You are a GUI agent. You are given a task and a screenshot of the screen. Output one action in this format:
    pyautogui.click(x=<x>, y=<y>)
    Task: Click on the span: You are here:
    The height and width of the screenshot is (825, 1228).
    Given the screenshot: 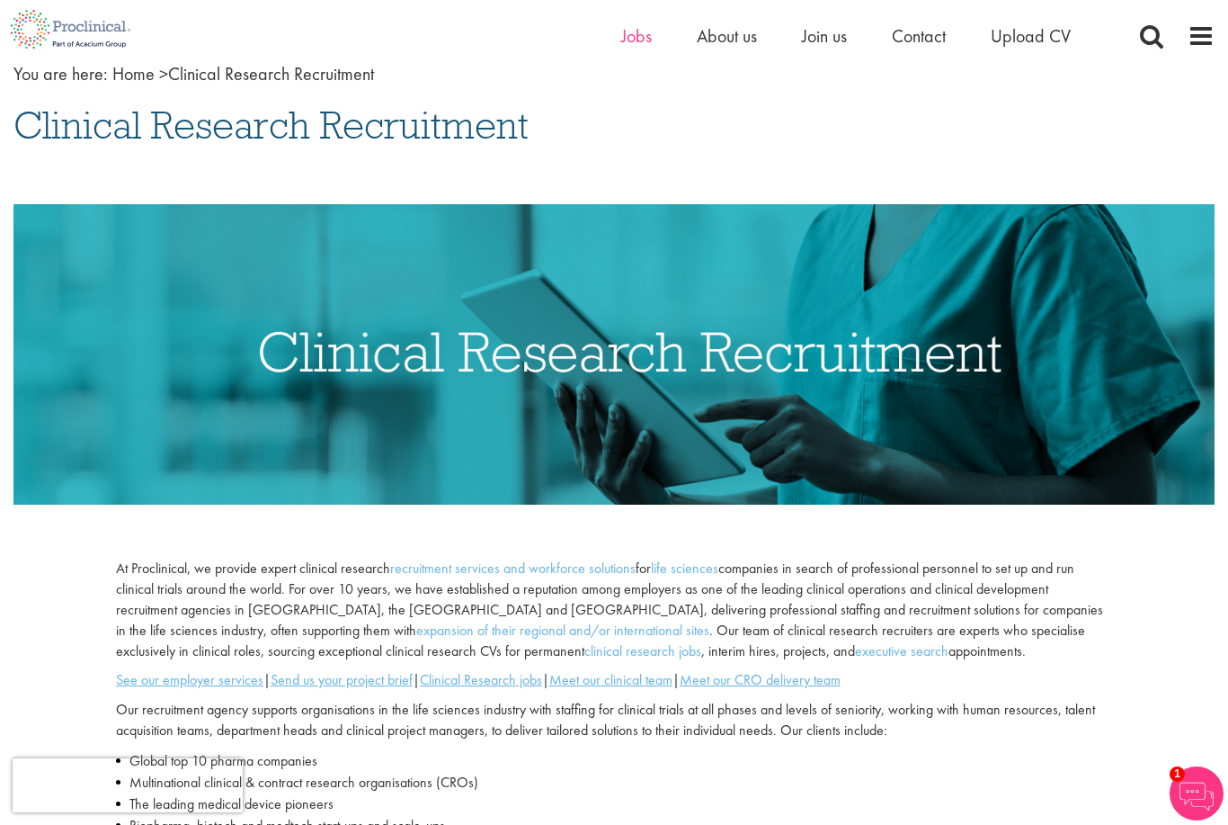 What is the action you would take?
    pyautogui.click(x=60, y=74)
    